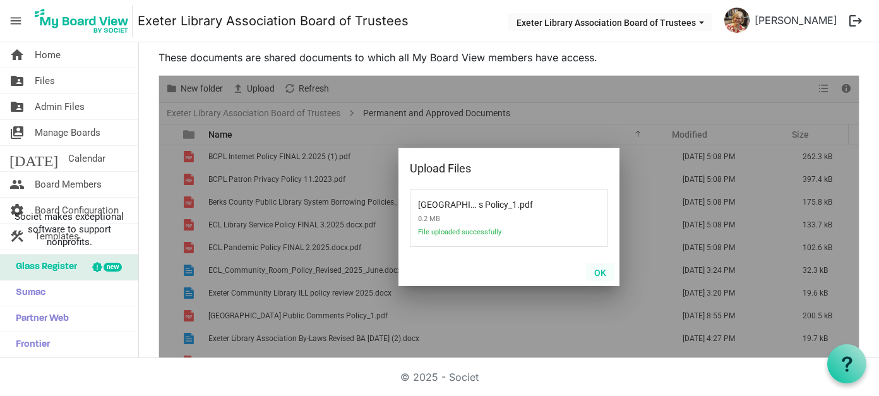 Image resolution: width=879 pixels, height=396 pixels. What do you see at coordinates (484, 218) in the screenshot?
I see `span: 0.2 MB` at bounding box center [484, 218].